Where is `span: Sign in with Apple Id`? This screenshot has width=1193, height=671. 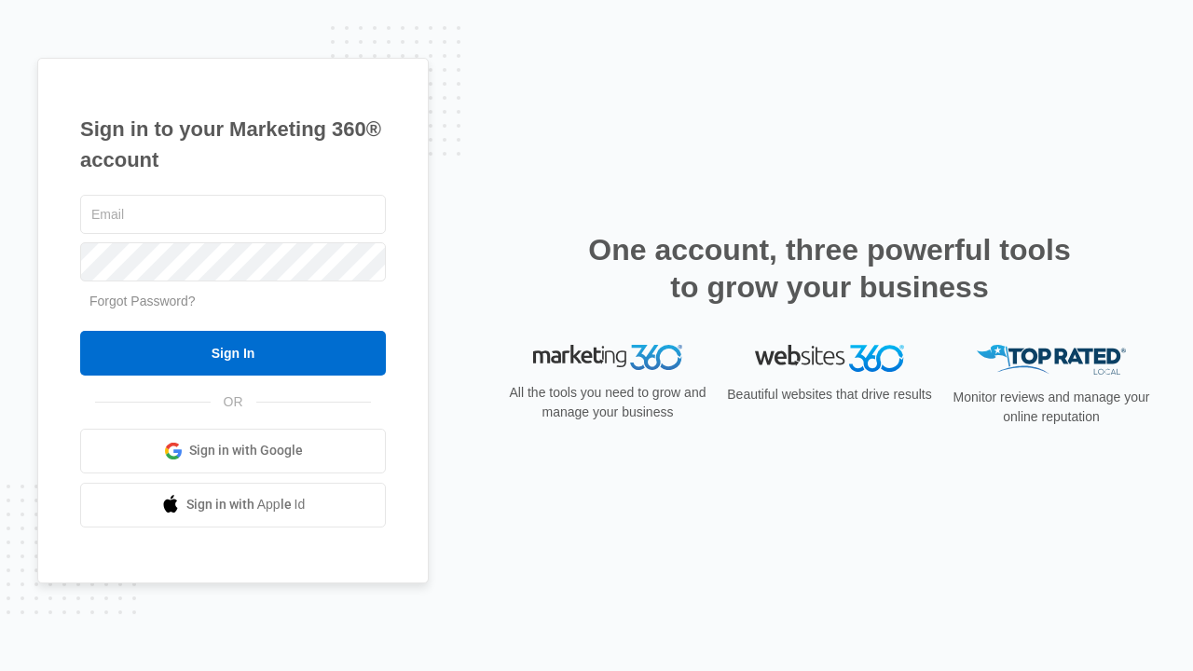 span: Sign in with Apple Id is located at coordinates (246, 504).